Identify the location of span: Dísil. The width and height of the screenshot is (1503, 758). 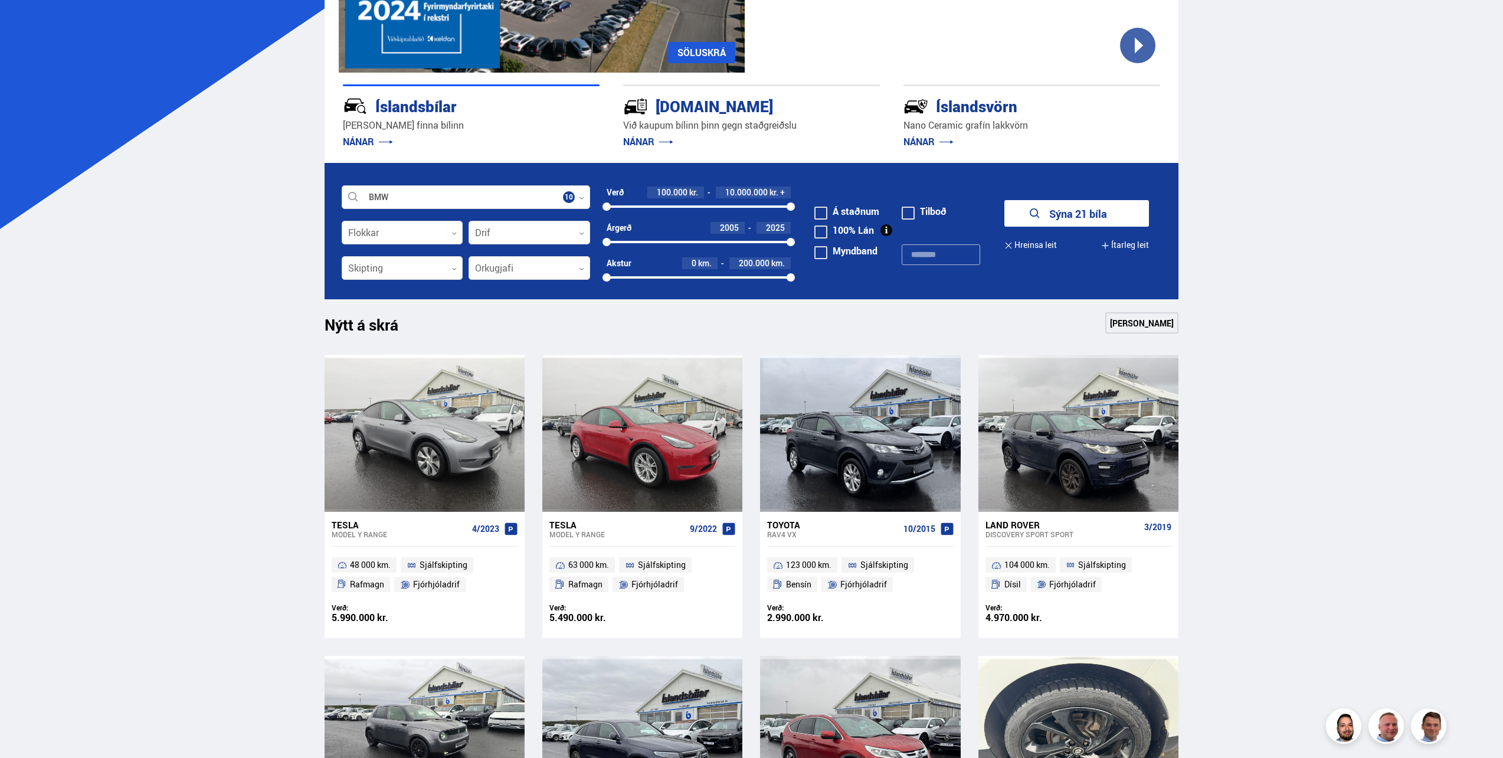
(1013, 584).